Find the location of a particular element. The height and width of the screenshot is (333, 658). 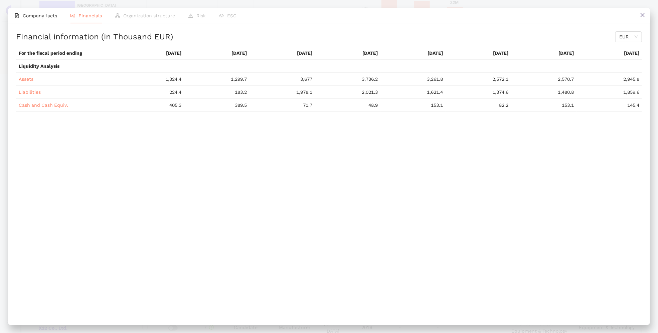

span: fund-view is located at coordinates (73, 16).